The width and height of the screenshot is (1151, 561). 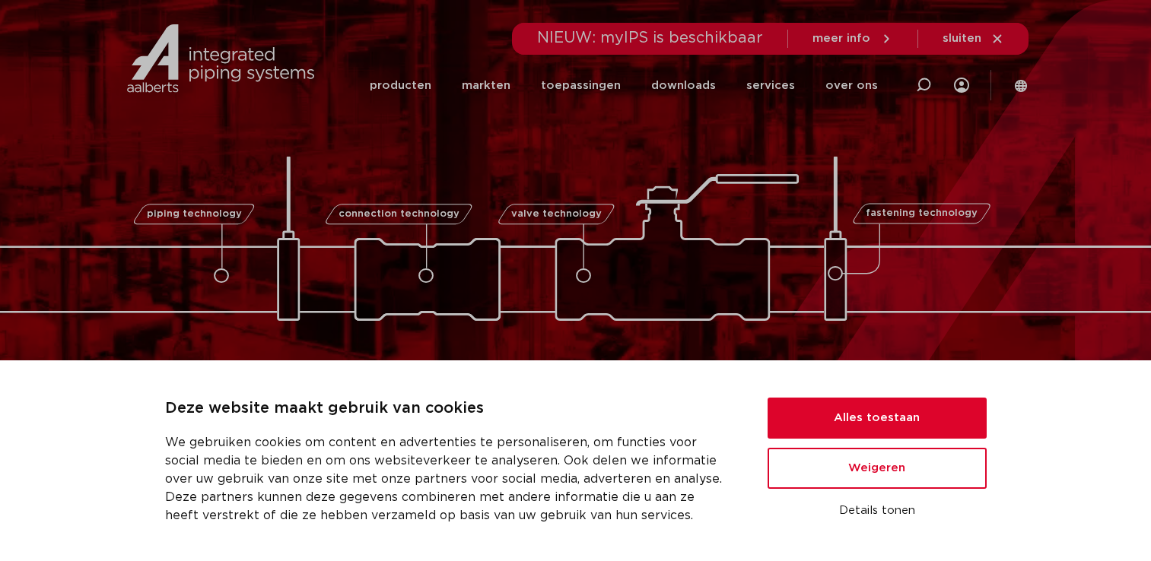 I want to click on span: valve technology, so click(x=556, y=214).